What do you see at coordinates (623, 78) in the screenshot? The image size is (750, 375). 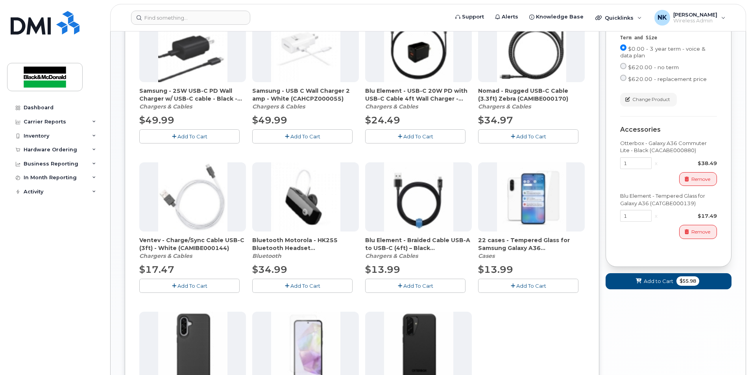 I see `input: $620.00 - replacement price` at bounding box center [623, 78].